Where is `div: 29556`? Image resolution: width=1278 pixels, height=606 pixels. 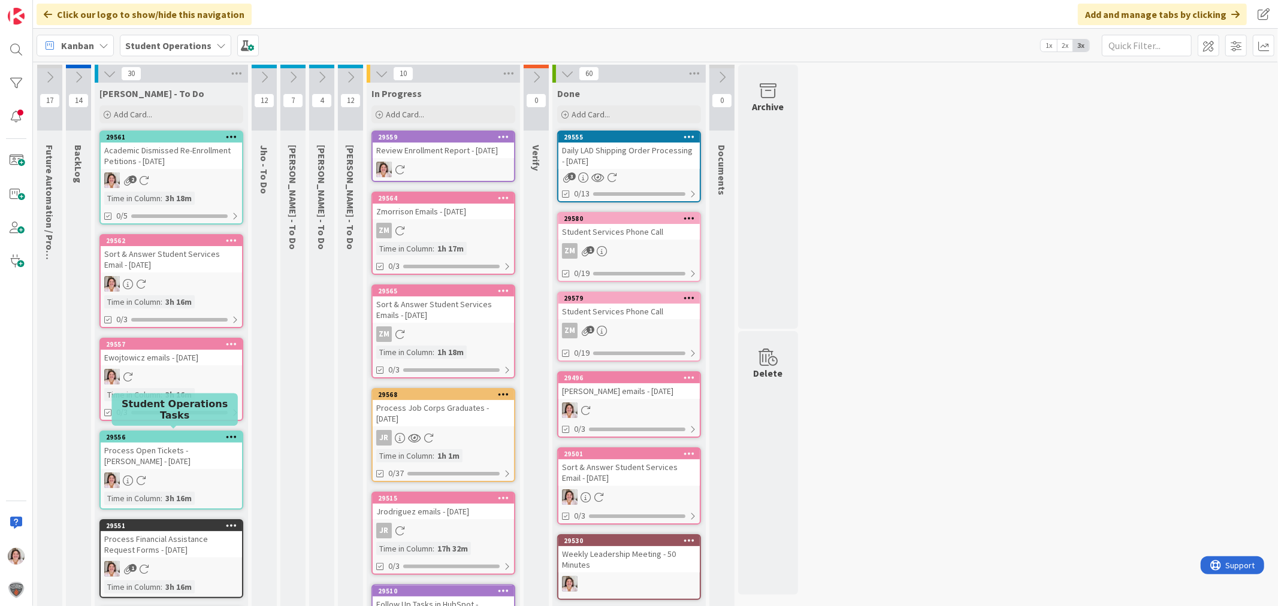
div: 29556 is located at coordinates (171, 437).